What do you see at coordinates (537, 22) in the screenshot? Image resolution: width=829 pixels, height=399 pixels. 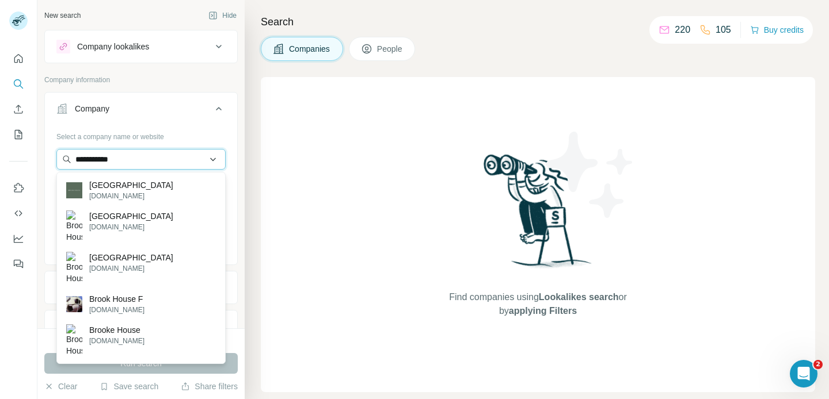 I see `h4: Search` at bounding box center [537, 22].